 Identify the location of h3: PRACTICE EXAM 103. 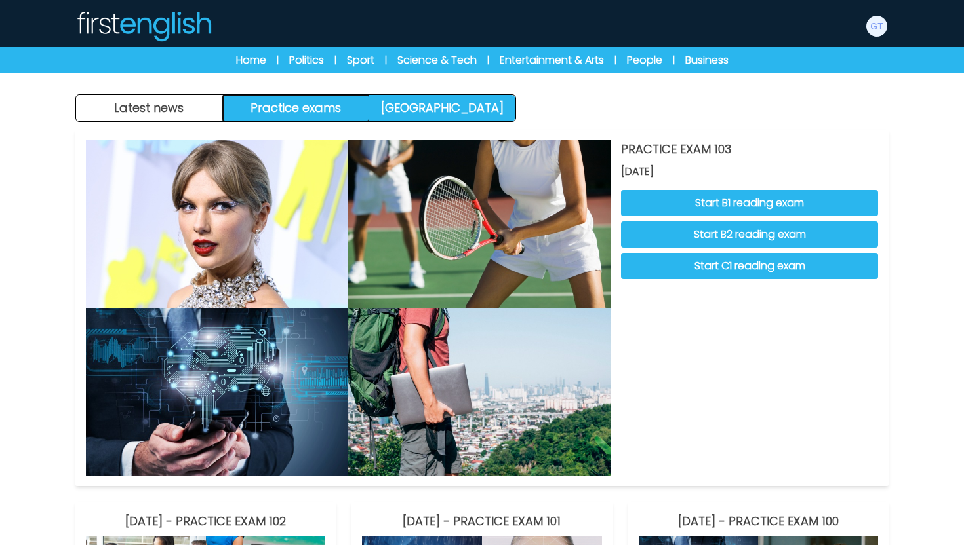
(749, 149).